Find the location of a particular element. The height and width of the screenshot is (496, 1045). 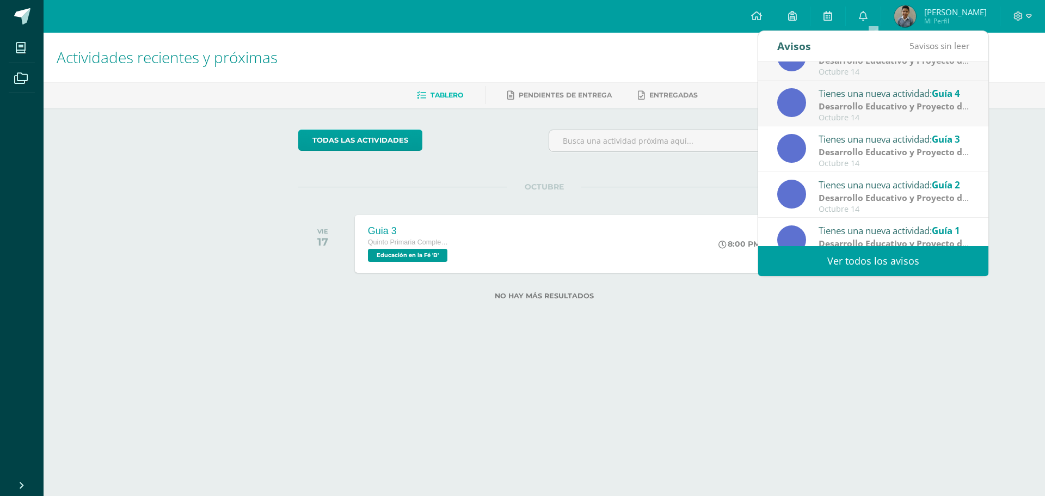

div: 8:00 PM is located at coordinates (739, 244).